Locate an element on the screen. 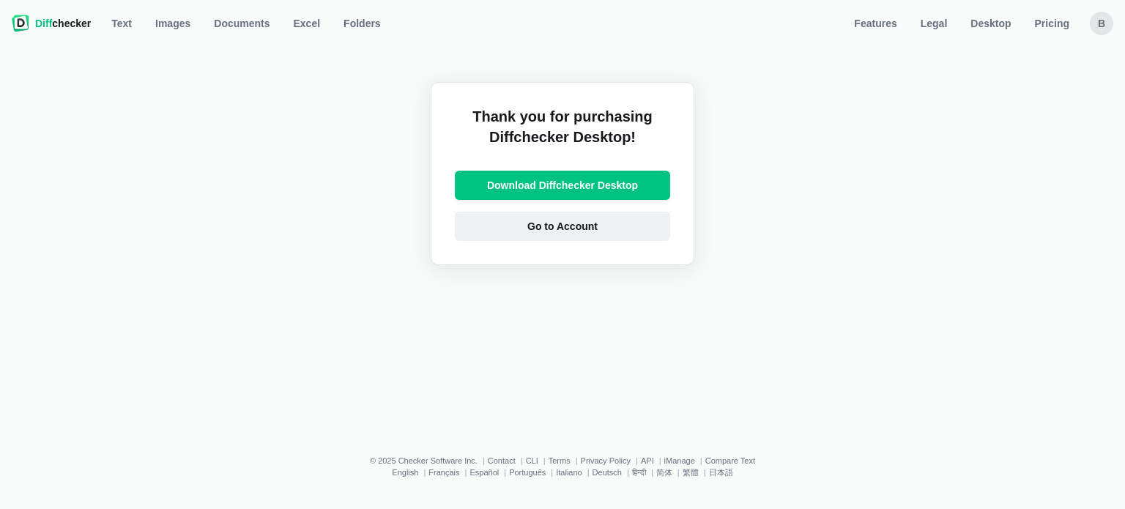 Image resolution: width=1125 pixels, height=509 pixels. span: Go to Account is located at coordinates (563, 226).